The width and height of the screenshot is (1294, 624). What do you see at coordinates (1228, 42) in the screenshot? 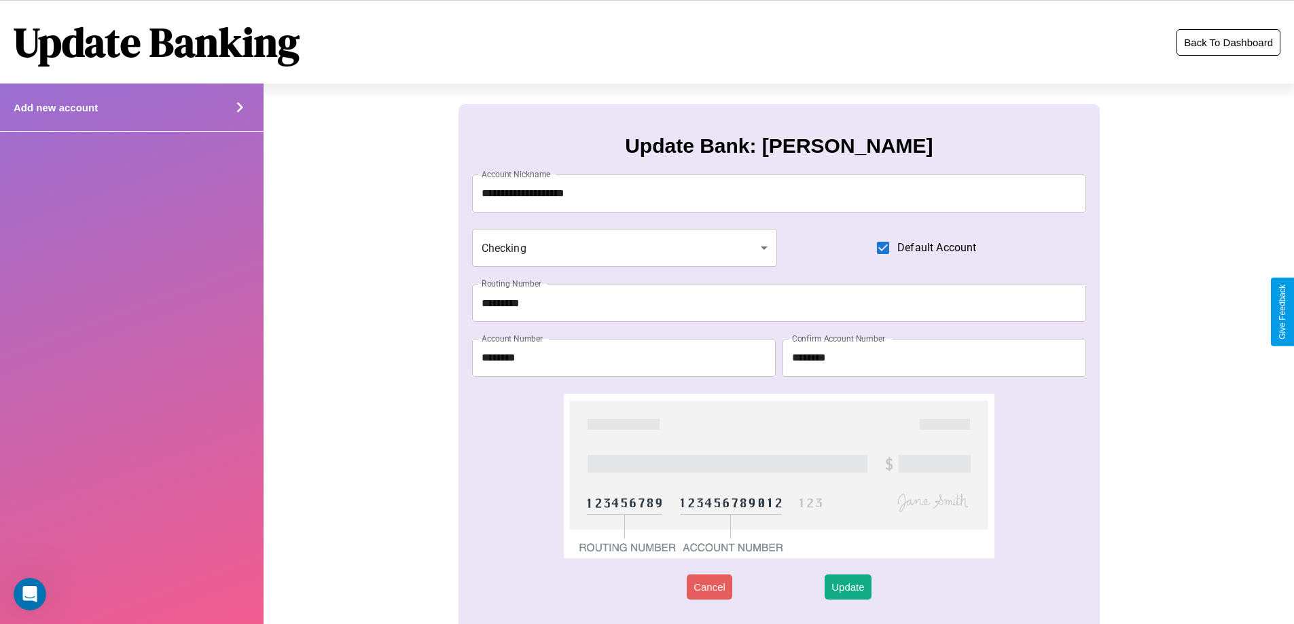
I see `button: Back To Dashboard` at bounding box center [1228, 42].